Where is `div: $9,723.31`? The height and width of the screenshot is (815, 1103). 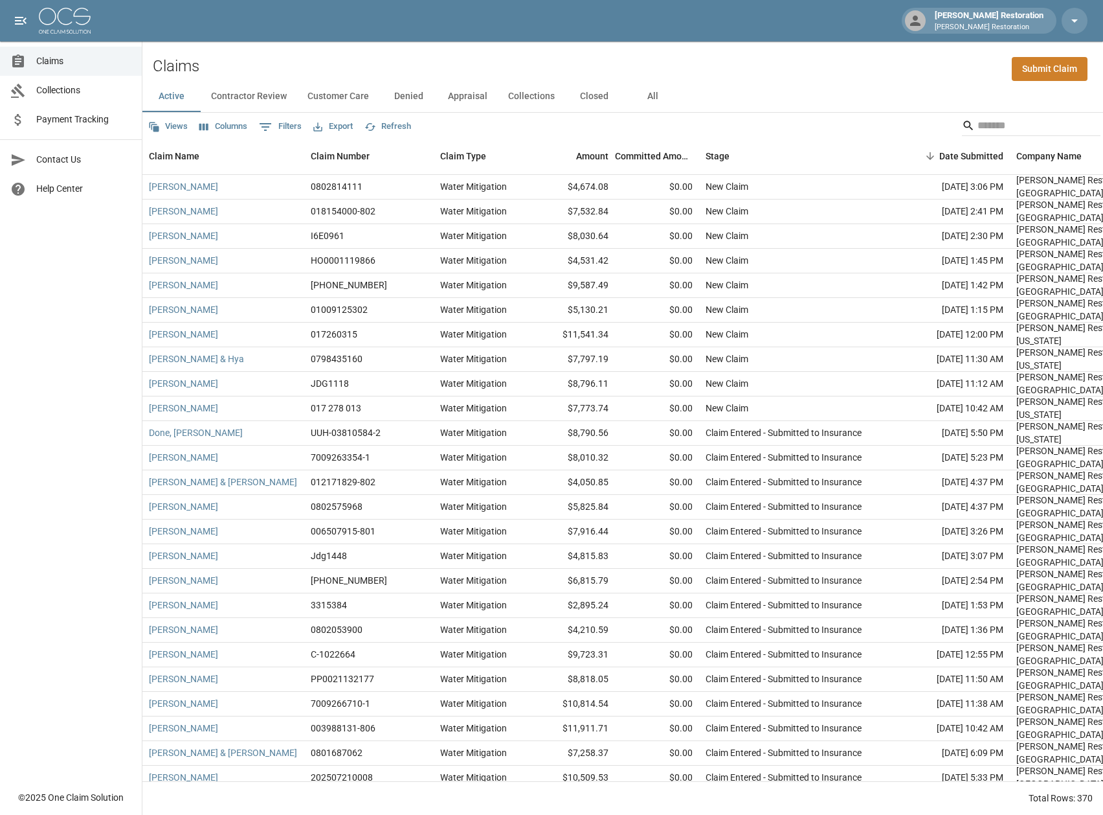
div: $9,723.31 is located at coordinates (573, 655).